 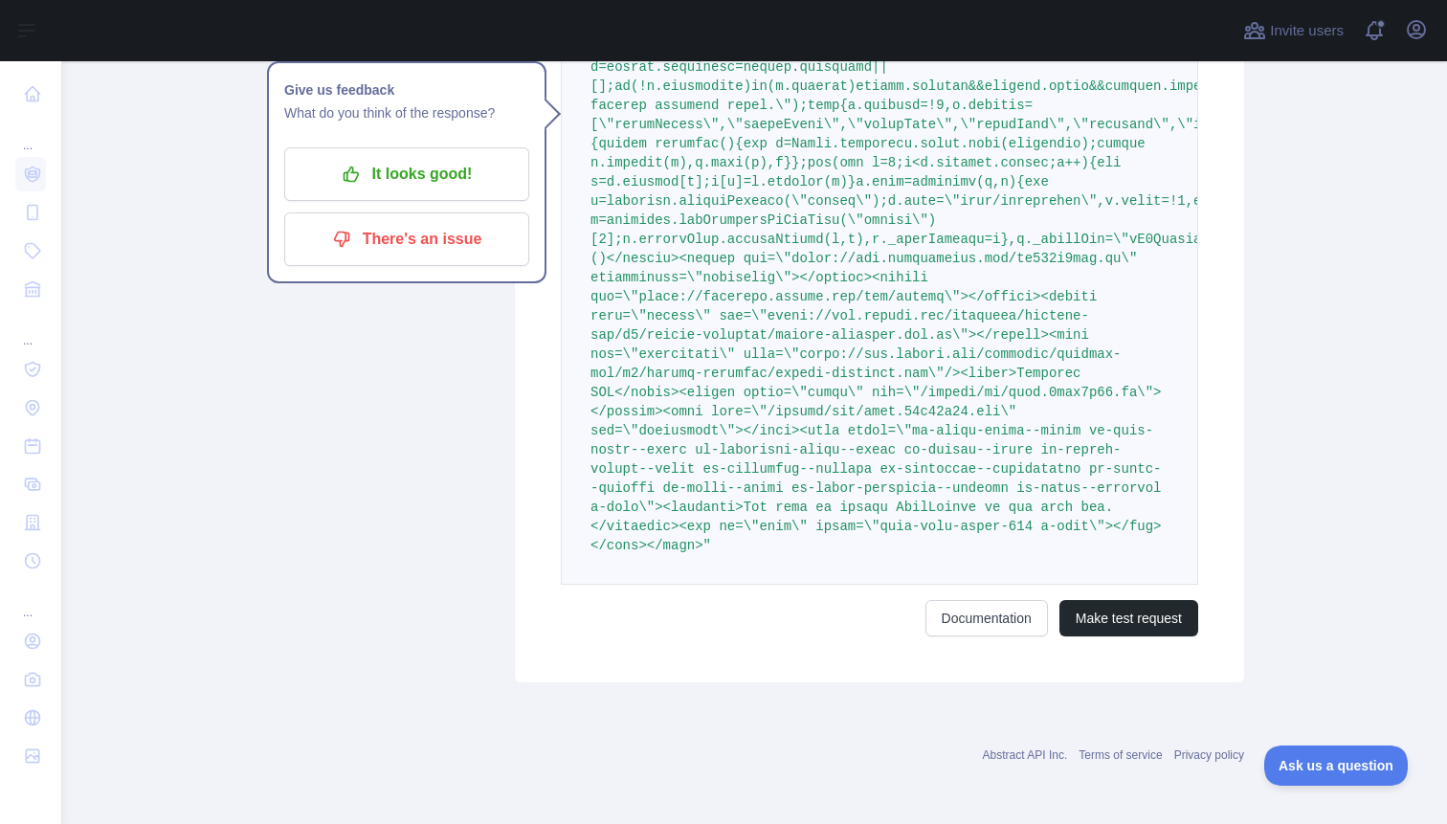 I want to click on button: Invite users, so click(x=1293, y=31).